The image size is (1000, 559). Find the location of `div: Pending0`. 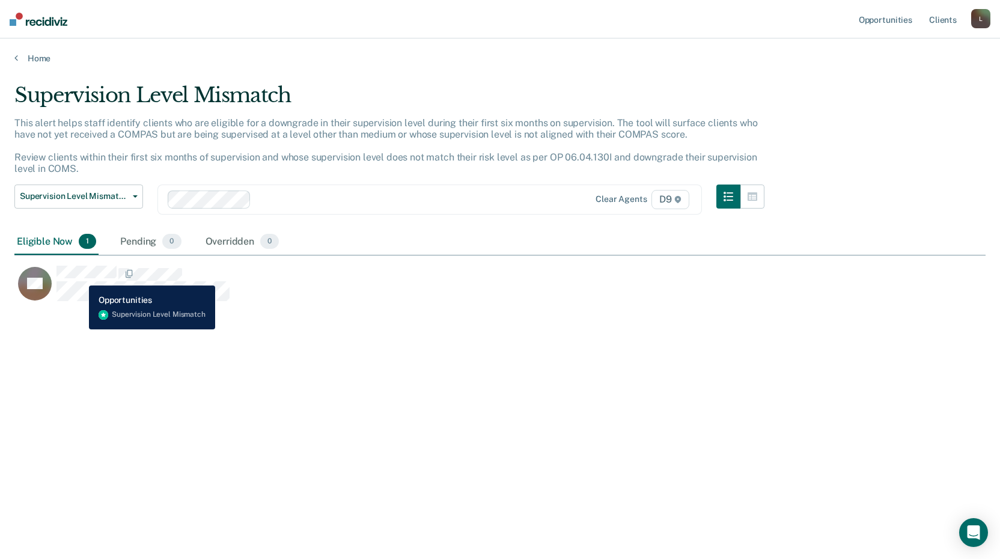

div: Pending0 is located at coordinates (150, 242).